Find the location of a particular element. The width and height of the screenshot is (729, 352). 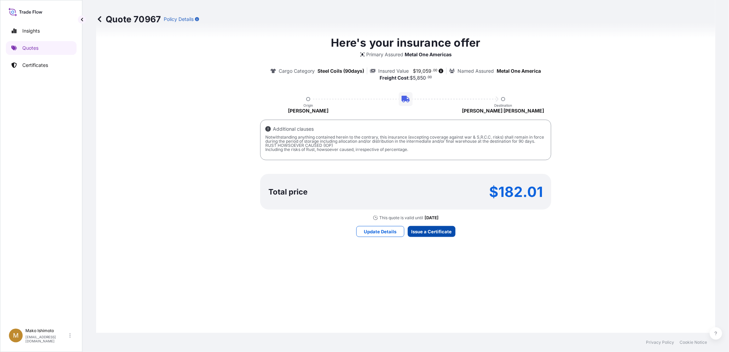

p: Metal One America is located at coordinates (519, 71).